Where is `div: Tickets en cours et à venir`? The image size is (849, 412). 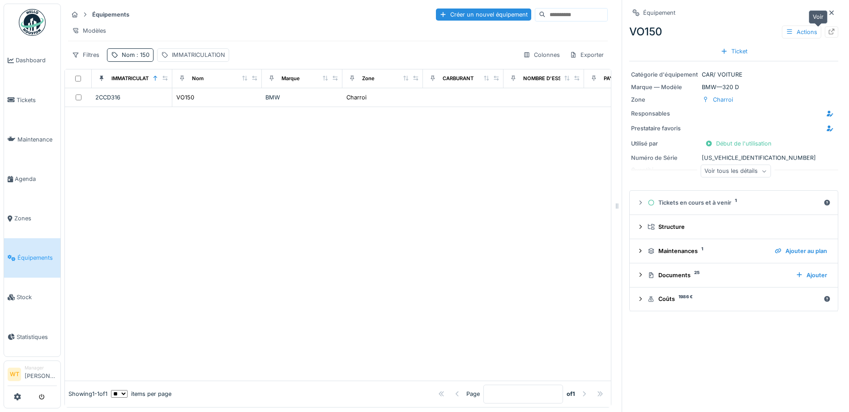 div: Tickets en cours et à venir is located at coordinates (733, 202).